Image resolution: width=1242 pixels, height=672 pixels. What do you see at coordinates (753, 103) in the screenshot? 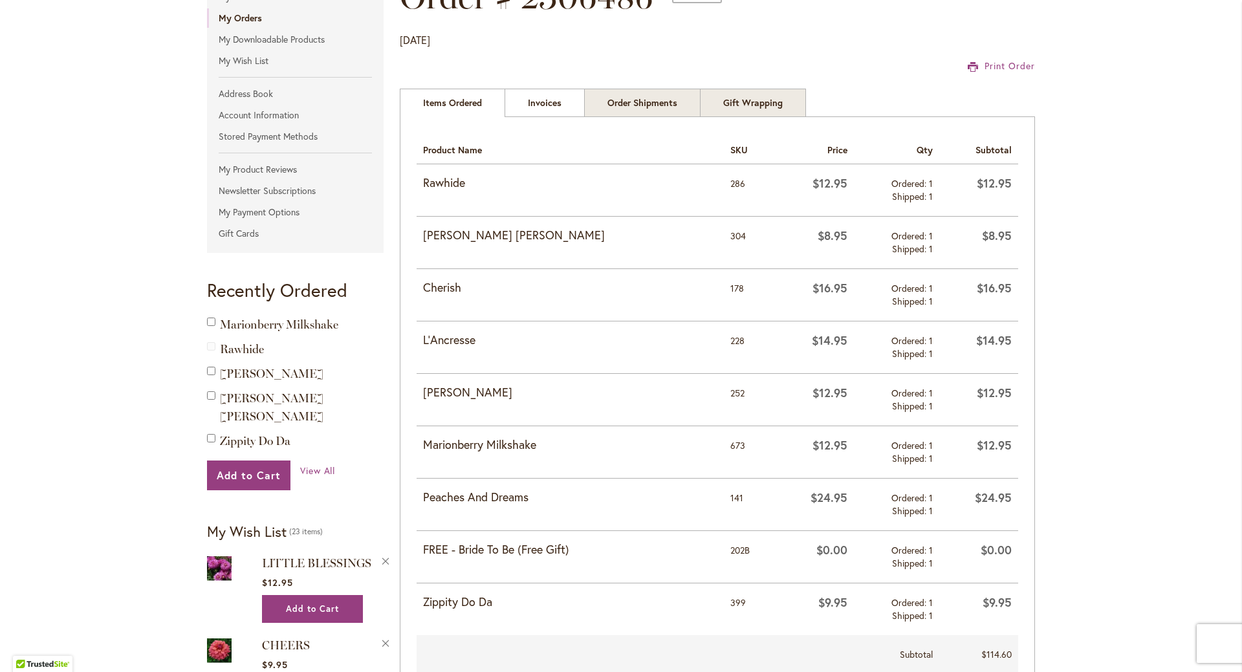
I see `a: Gift Wrapping` at bounding box center [753, 103].